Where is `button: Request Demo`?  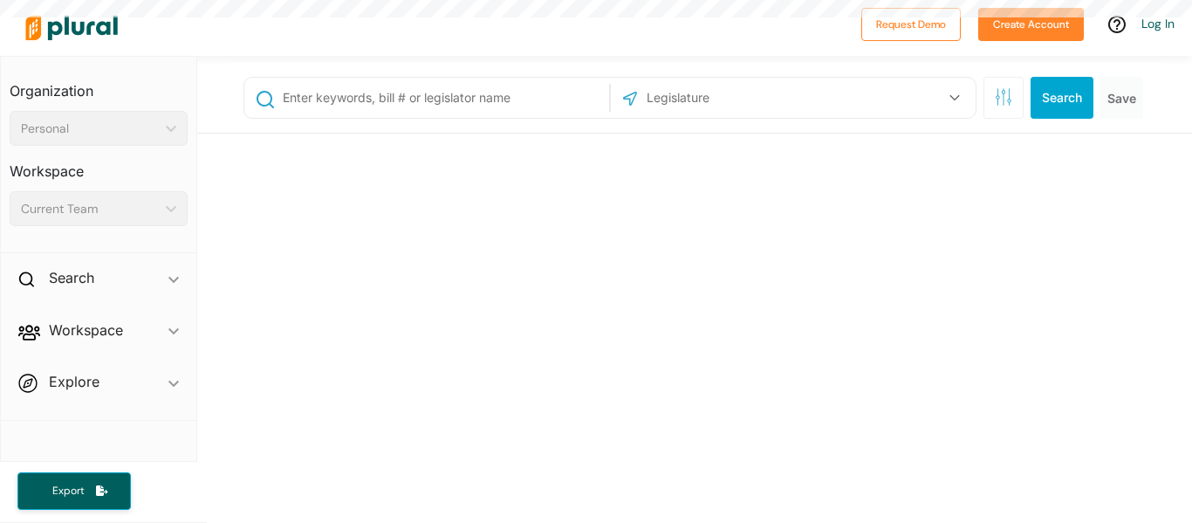
button: Request Demo is located at coordinates (911, 24).